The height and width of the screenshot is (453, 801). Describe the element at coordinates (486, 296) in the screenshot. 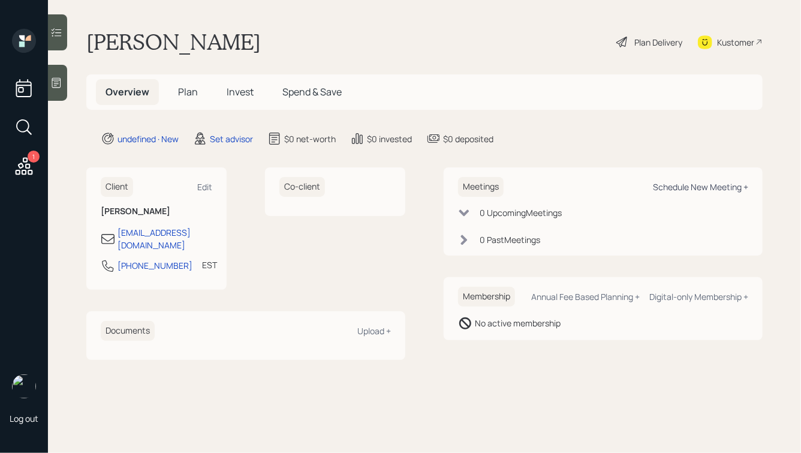

I see `h6: Membership` at that location.